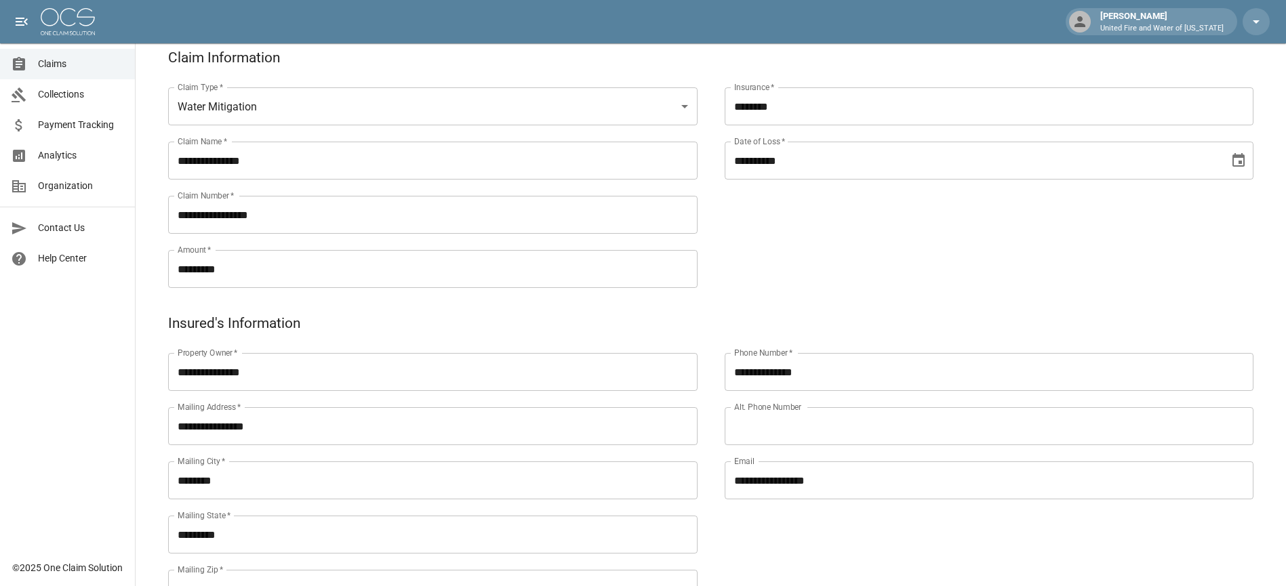 This screenshot has width=1286, height=586. Describe the element at coordinates (81, 94) in the screenshot. I see `span: Collections` at that location.